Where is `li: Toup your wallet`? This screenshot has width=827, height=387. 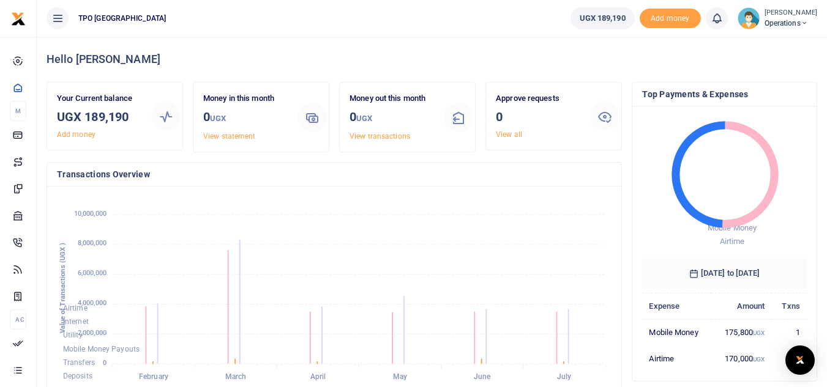
li: Toup your wallet is located at coordinates (670, 18).